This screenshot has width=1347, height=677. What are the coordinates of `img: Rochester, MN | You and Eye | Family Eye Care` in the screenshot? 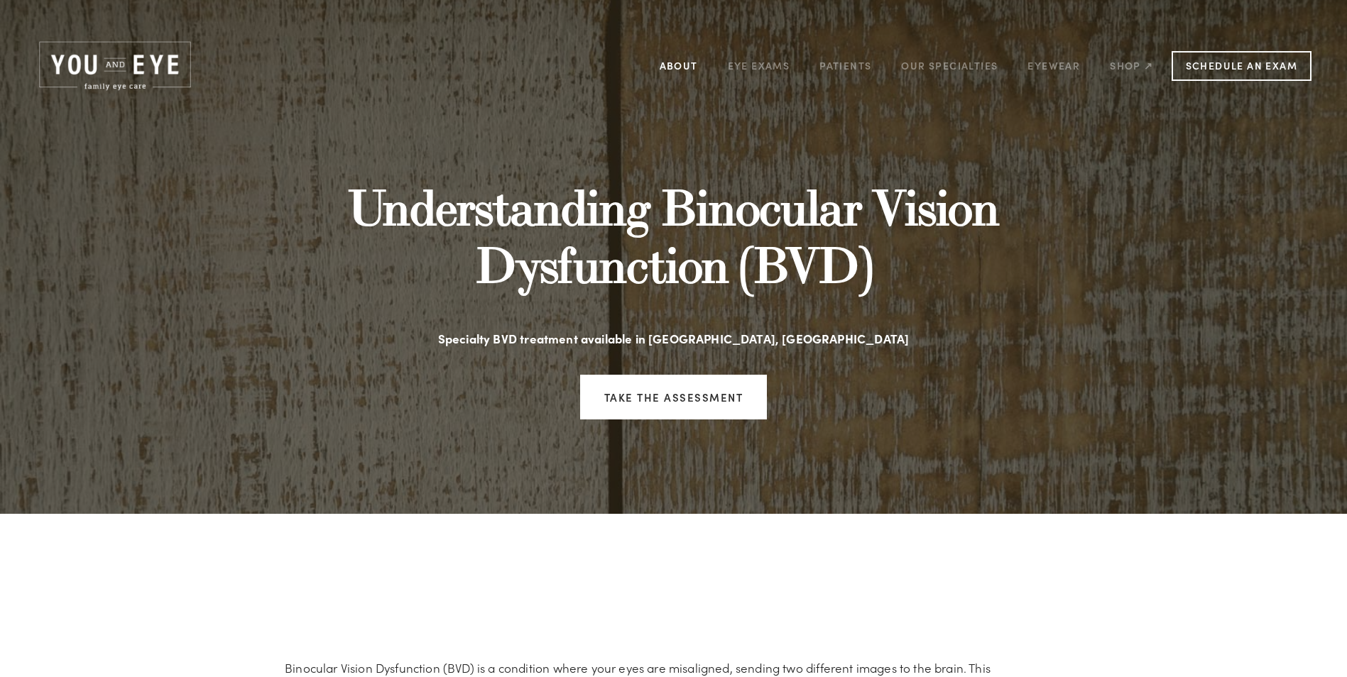 It's located at (115, 66).